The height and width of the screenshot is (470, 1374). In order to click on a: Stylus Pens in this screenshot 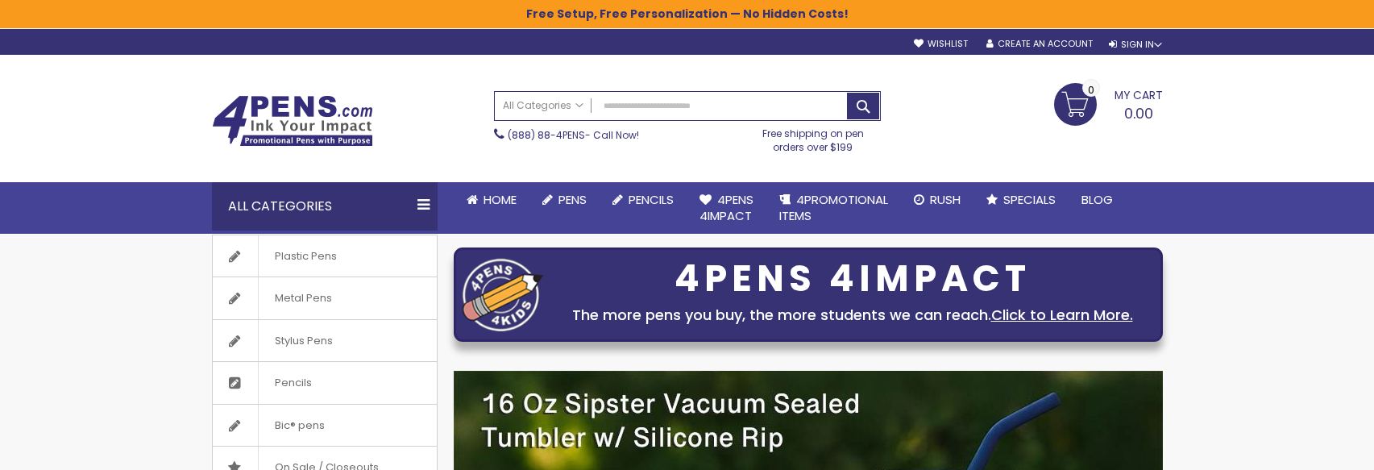, I will do `click(325, 341)`.